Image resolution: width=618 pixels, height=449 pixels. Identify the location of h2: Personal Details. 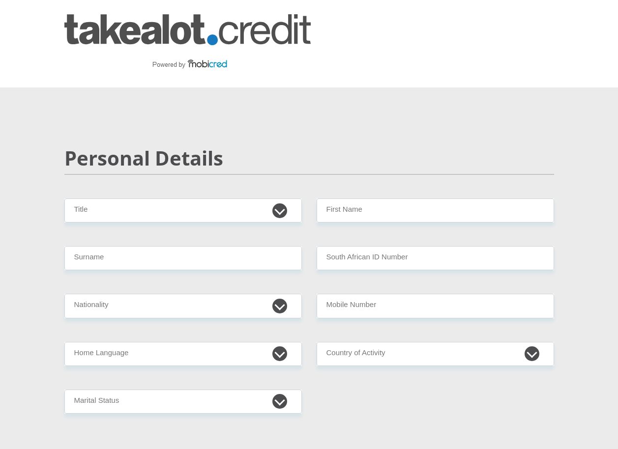
(309, 158).